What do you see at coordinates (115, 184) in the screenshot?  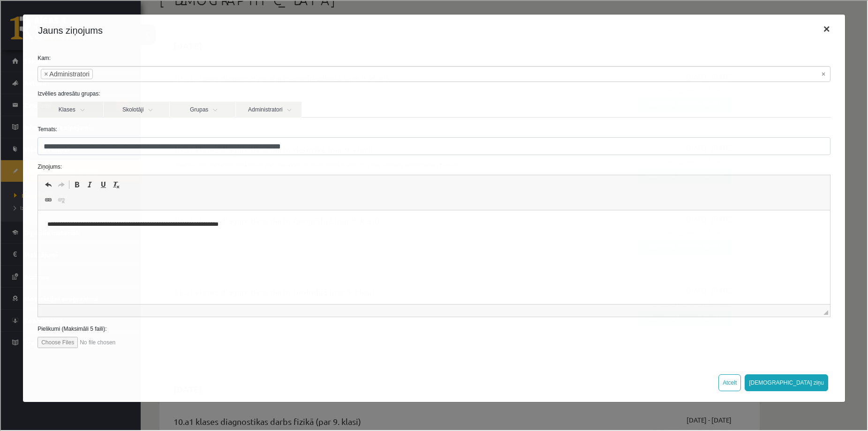 I see `a: Убрать форматирование` at bounding box center [115, 184].